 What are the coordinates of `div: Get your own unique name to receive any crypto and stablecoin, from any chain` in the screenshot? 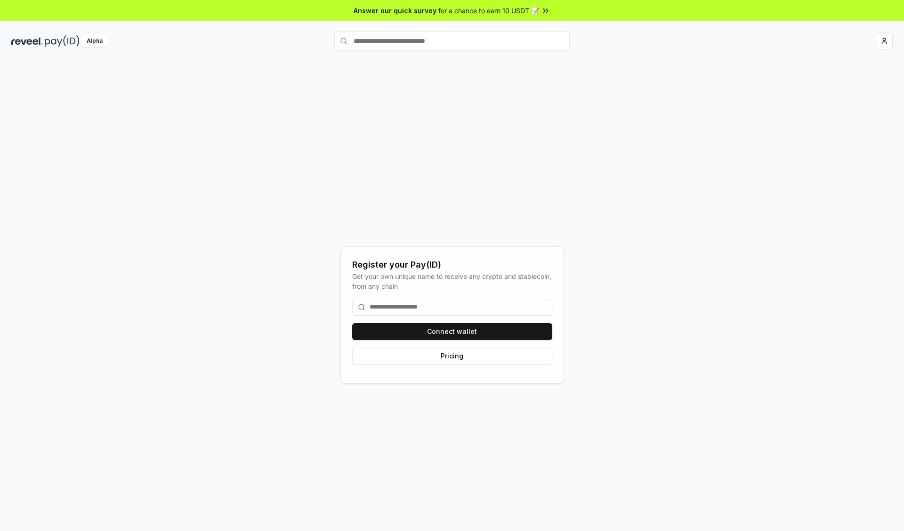 It's located at (452, 281).